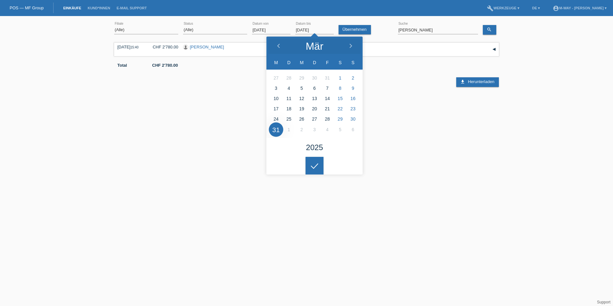  Describe the element at coordinates (603, 302) in the screenshot. I see `a: Support` at that location.